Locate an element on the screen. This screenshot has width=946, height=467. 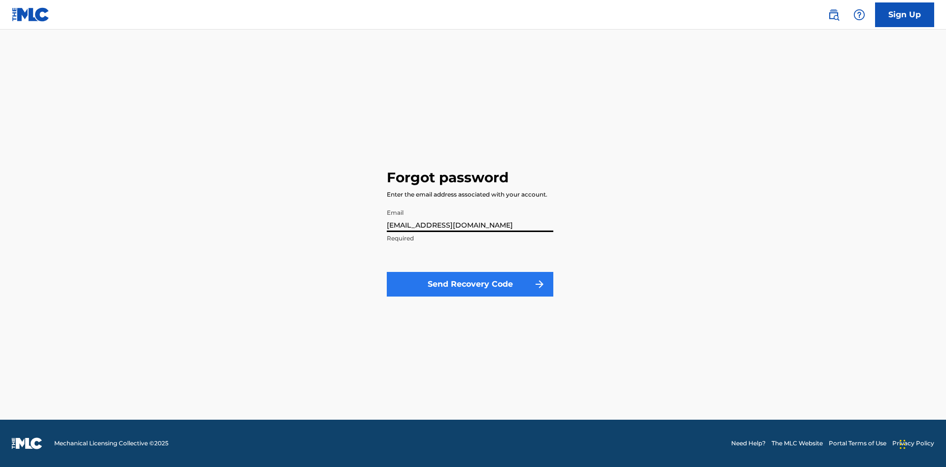
a: Sign Up is located at coordinates (904, 15).